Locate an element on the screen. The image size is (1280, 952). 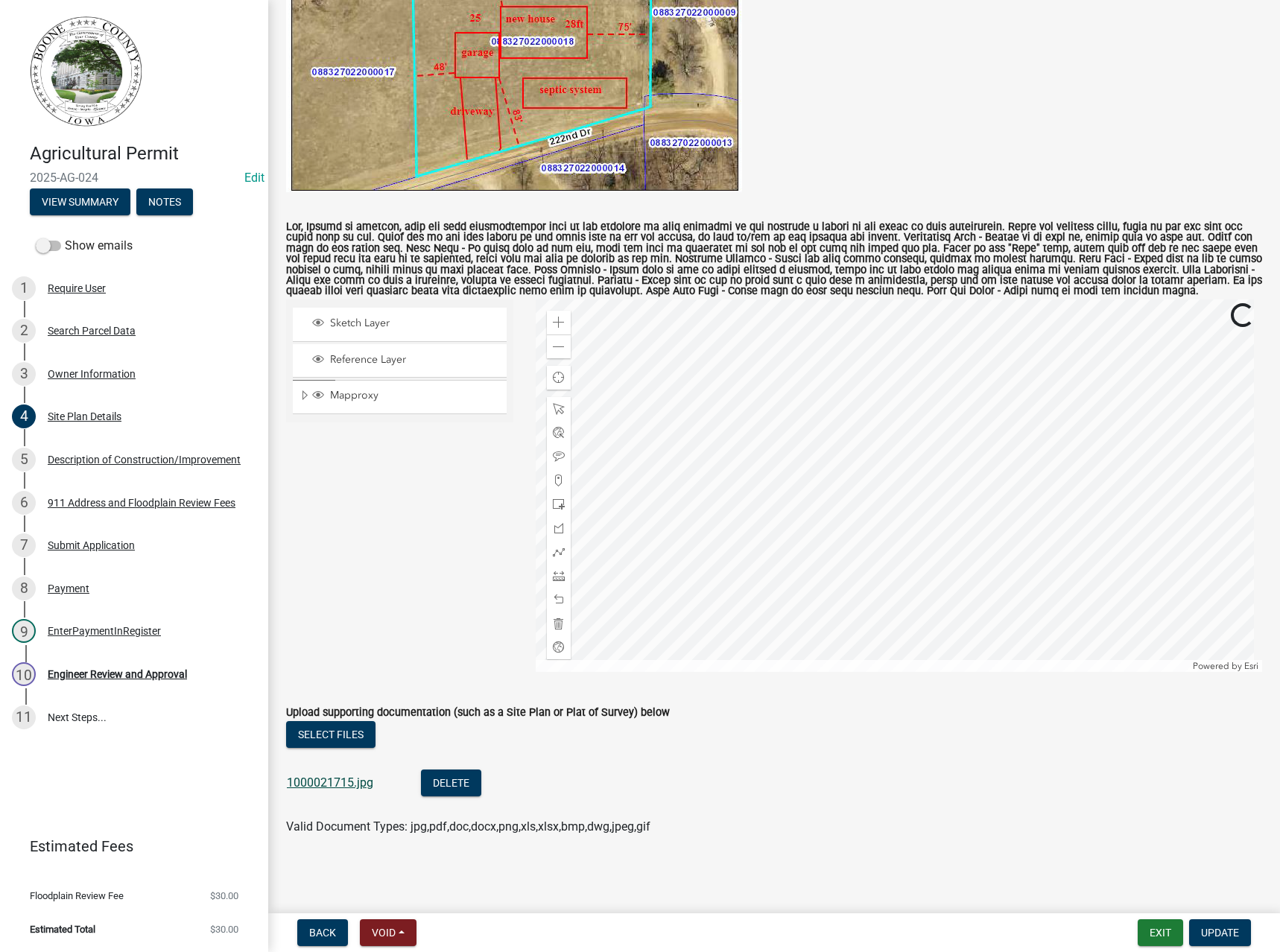
div: Mapproxy is located at coordinates (405, 396).